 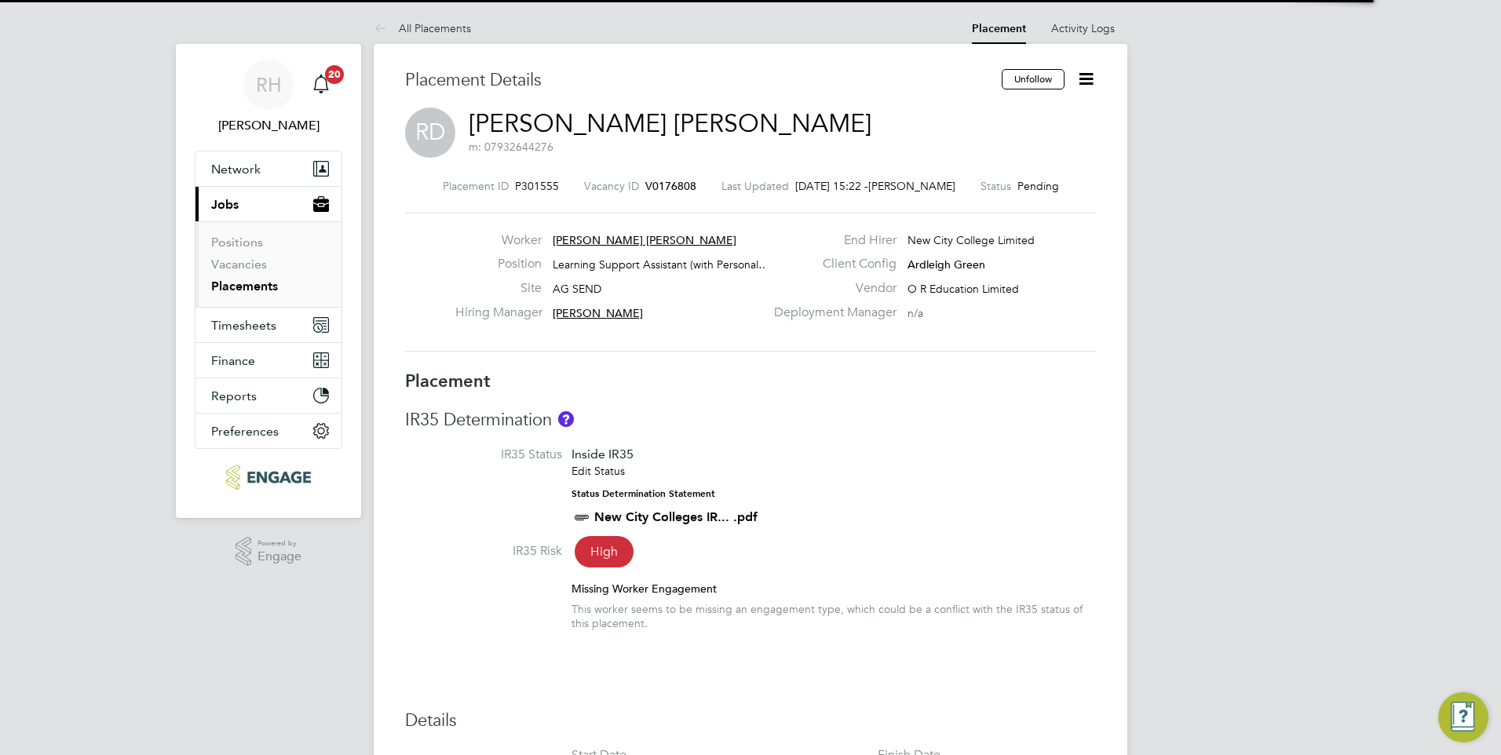 What do you see at coordinates (751, 721) in the screenshot?
I see `h3: Details` at bounding box center [751, 721].